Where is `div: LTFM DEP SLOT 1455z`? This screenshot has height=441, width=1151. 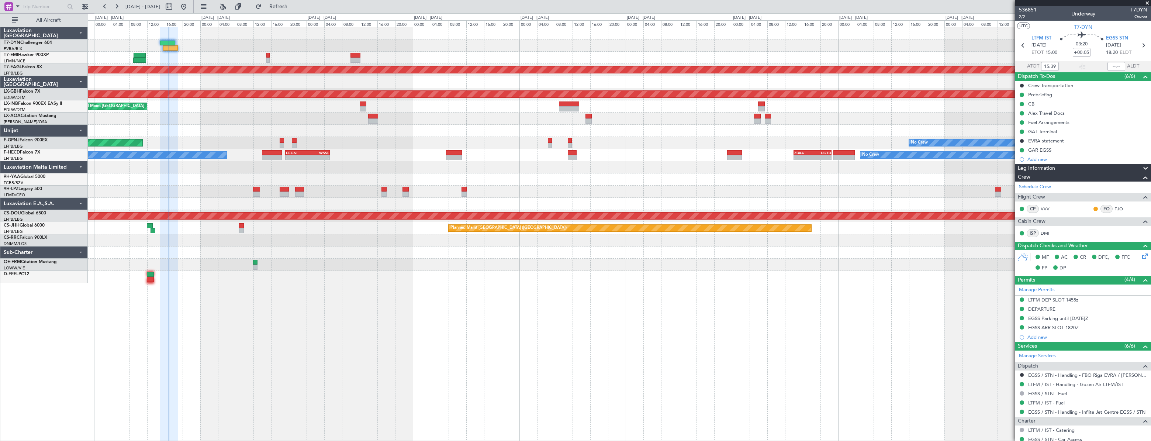
div: LTFM DEP SLOT 1455z is located at coordinates (1054, 300).